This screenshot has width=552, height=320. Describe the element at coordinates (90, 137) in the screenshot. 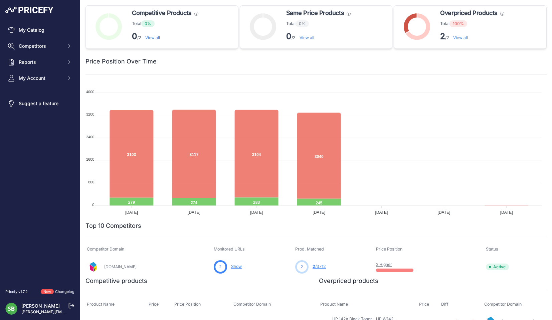

I see `tspan: 2400` at that location.